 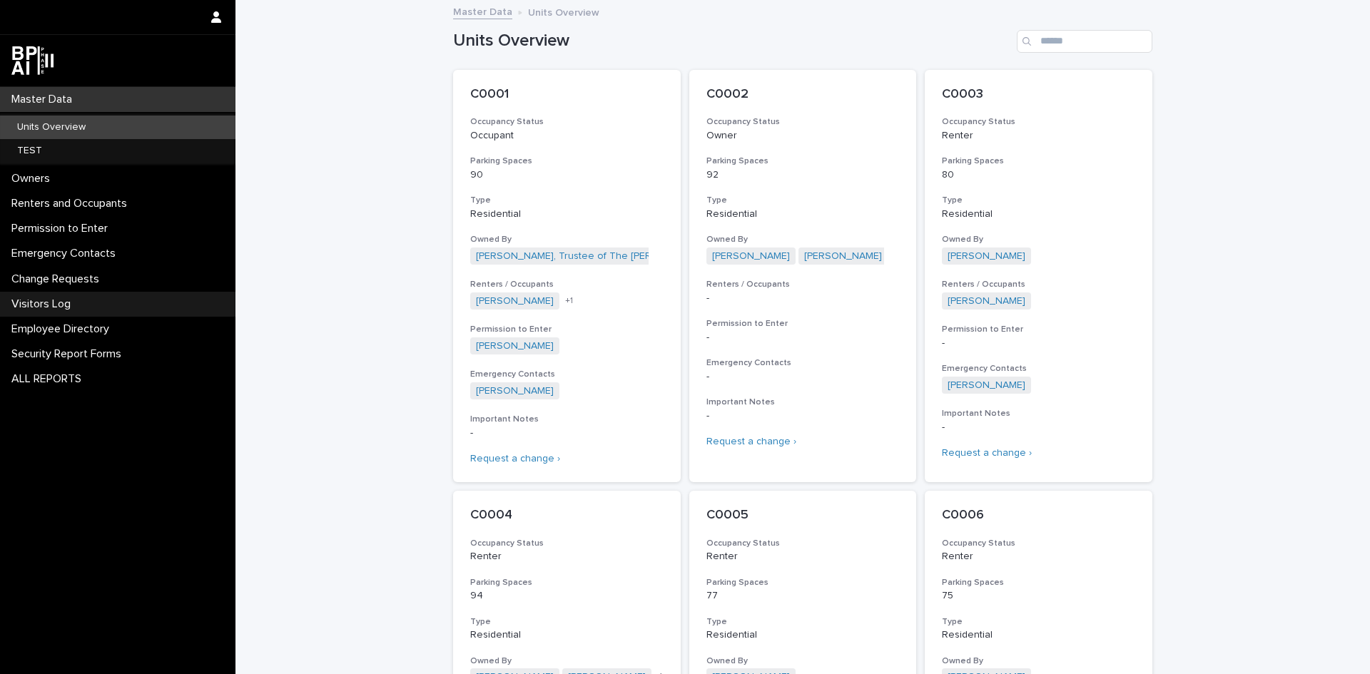 What do you see at coordinates (1084, 41) in the screenshot?
I see `input: Search` at bounding box center [1084, 41].